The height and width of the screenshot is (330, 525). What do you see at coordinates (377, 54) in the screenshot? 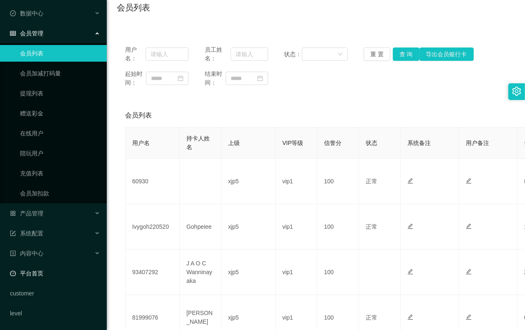
I see `button: 重 置` at bounding box center [377, 54].